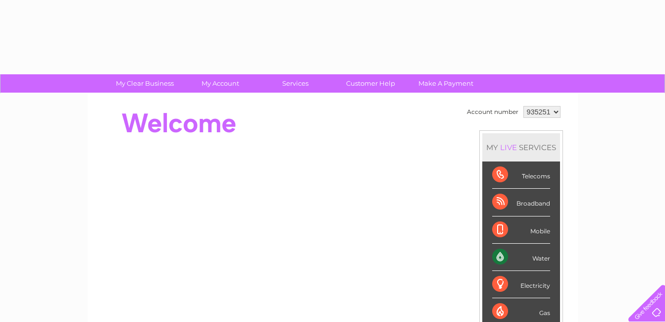 The width and height of the screenshot is (665, 322). What do you see at coordinates (493, 112) in the screenshot?
I see `td: Account number` at bounding box center [493, 112].